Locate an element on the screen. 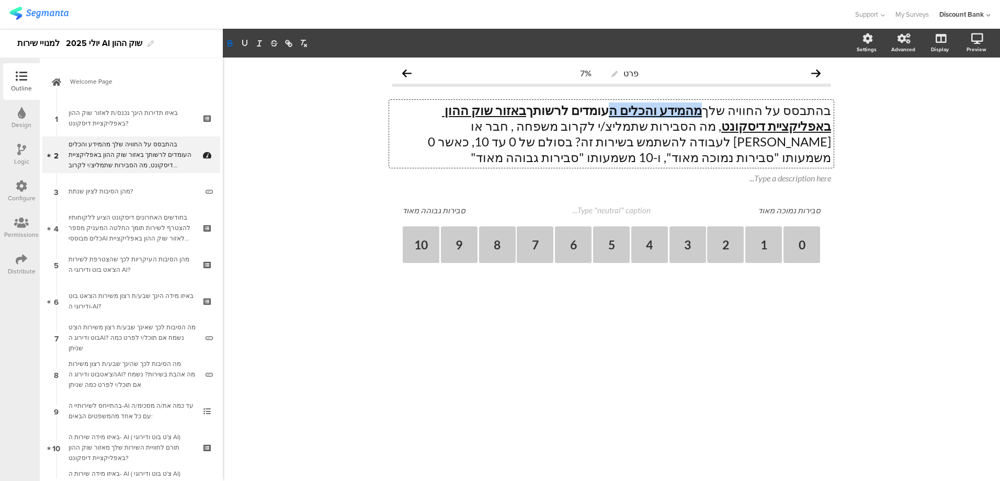 This screenshot has width=1000, height=481. div: 0 is located at coordinates (802, 245).